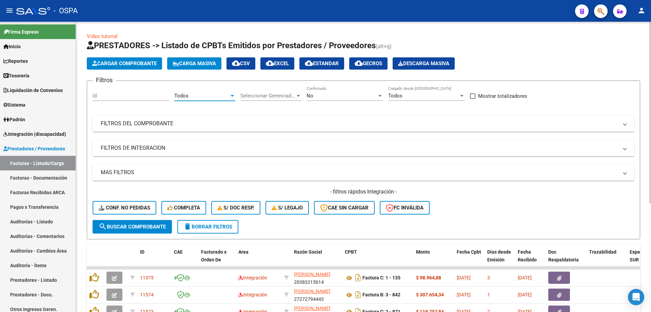 The width and height of the screenshot is (651, 312). What do you see at coordinates (317, 294) in the screenshot?
I see `div: 27272794443` at bounding box center [317, 294].